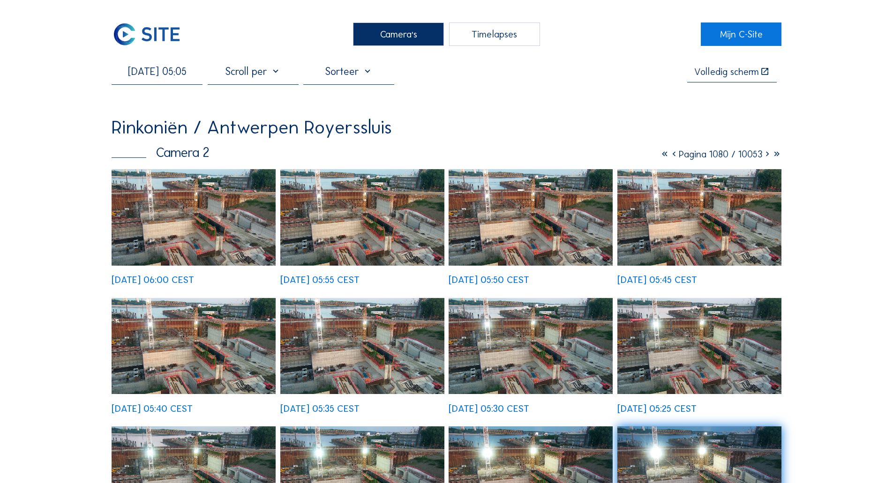 Image resolution: width=893 pixels, height=483 pixels. What do you see at coordinates (157, 71) in the screenshot?
I see `input: Zoek op datum 󰅀` at bounding box center [157, 71].